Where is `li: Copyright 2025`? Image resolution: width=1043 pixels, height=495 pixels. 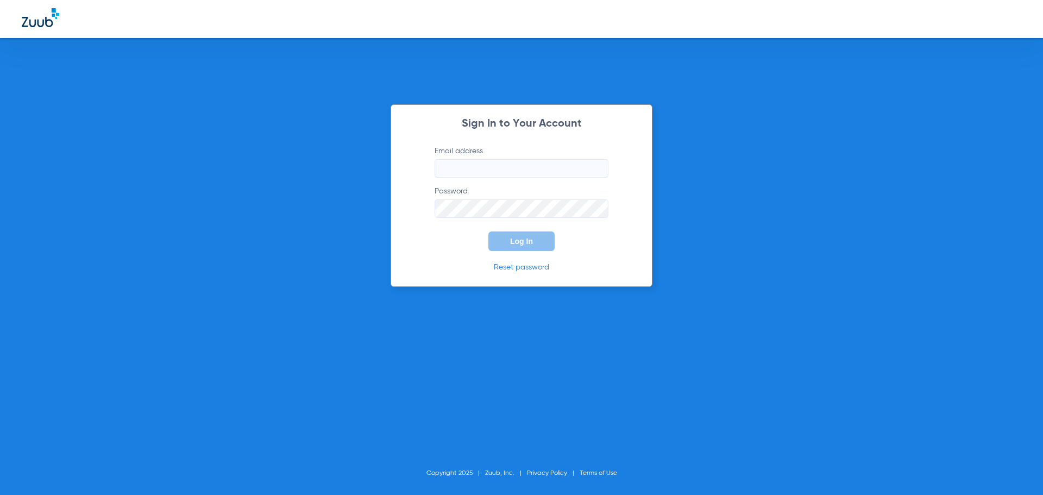 li: Copyright 2025 is located at coordinates (456, 473).